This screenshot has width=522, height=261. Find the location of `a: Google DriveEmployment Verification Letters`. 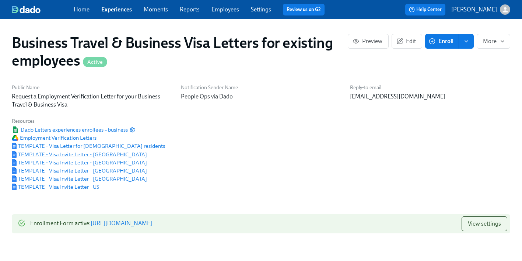

a: Google DriveEmployment Verification Letters is located at coordinates (54, 138).